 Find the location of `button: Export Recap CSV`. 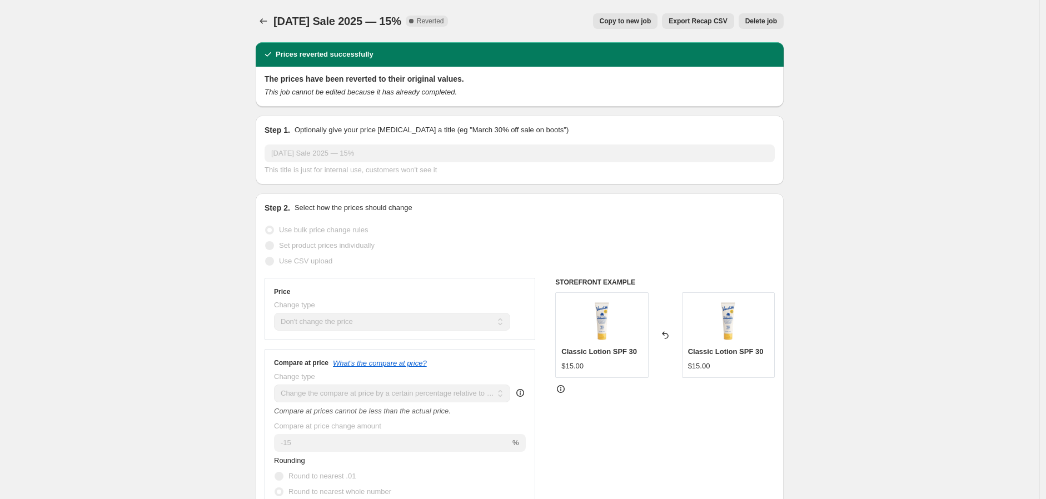

button: Export Recap CSV is located at coordinates (697, 21).